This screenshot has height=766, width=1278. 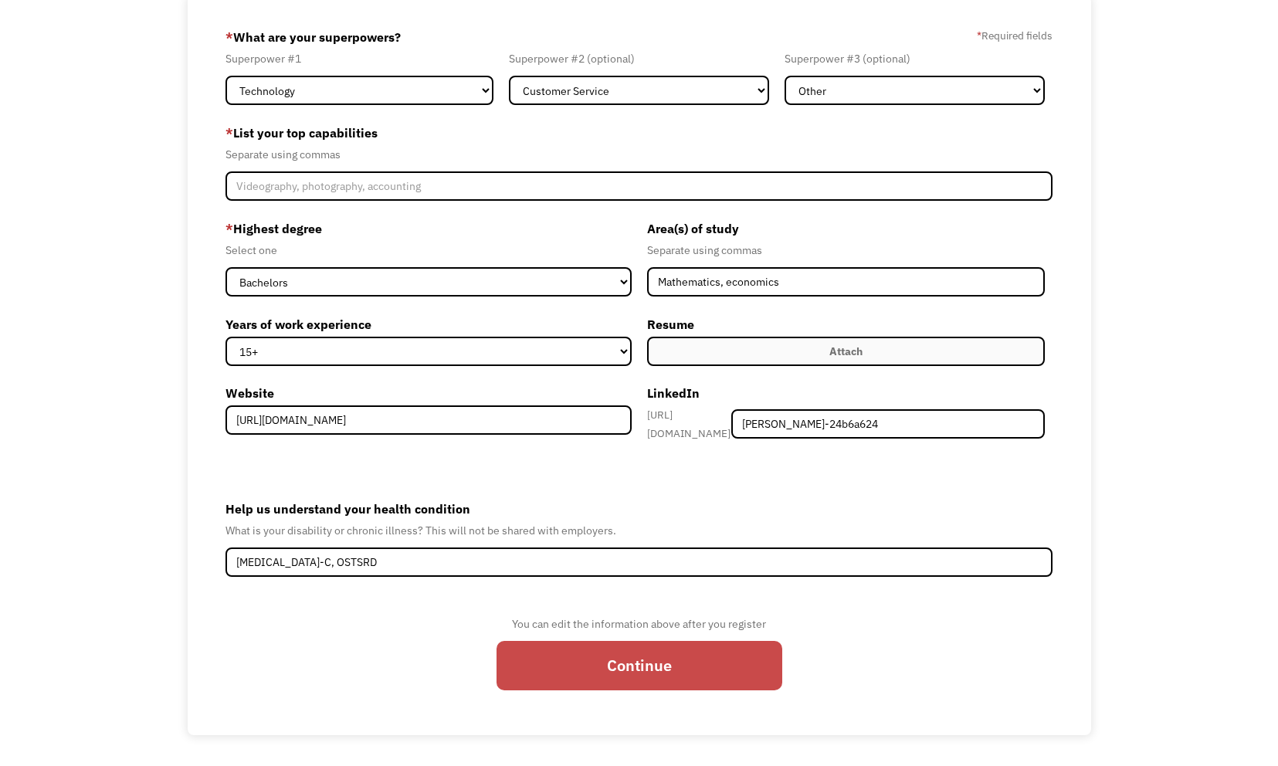 I want to click on label: Attach, so click(x=845, y=351).